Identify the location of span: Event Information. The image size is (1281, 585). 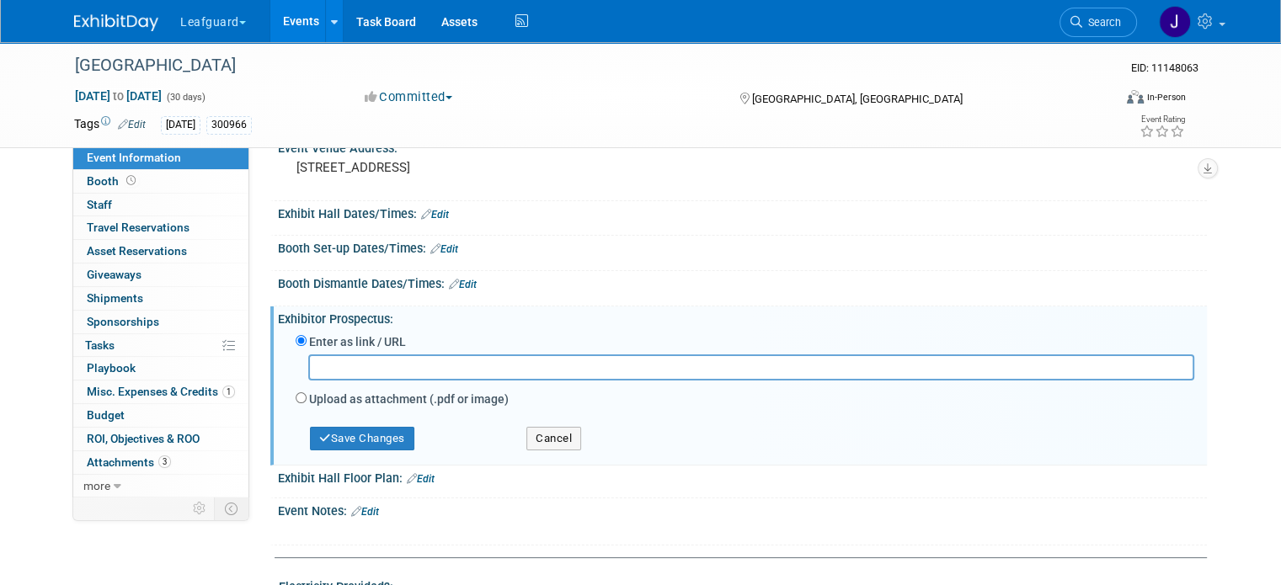
(134, 157).